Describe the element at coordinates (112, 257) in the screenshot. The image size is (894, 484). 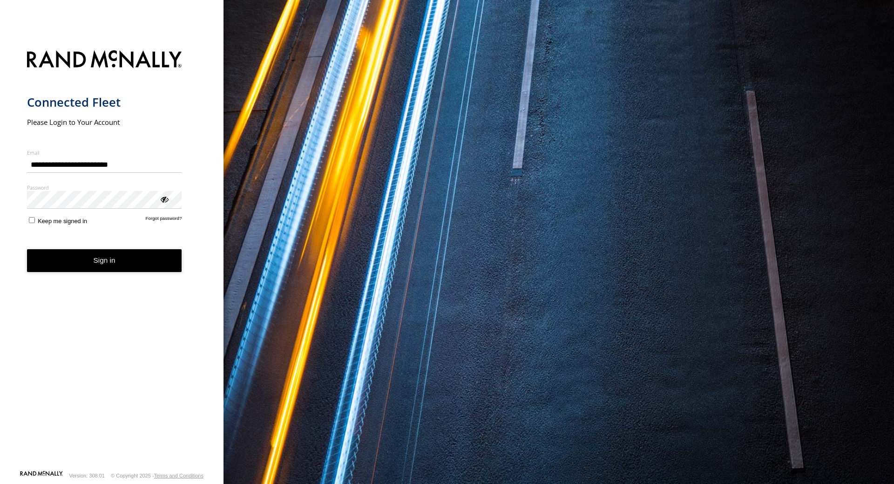
I see `form: main` at that location.